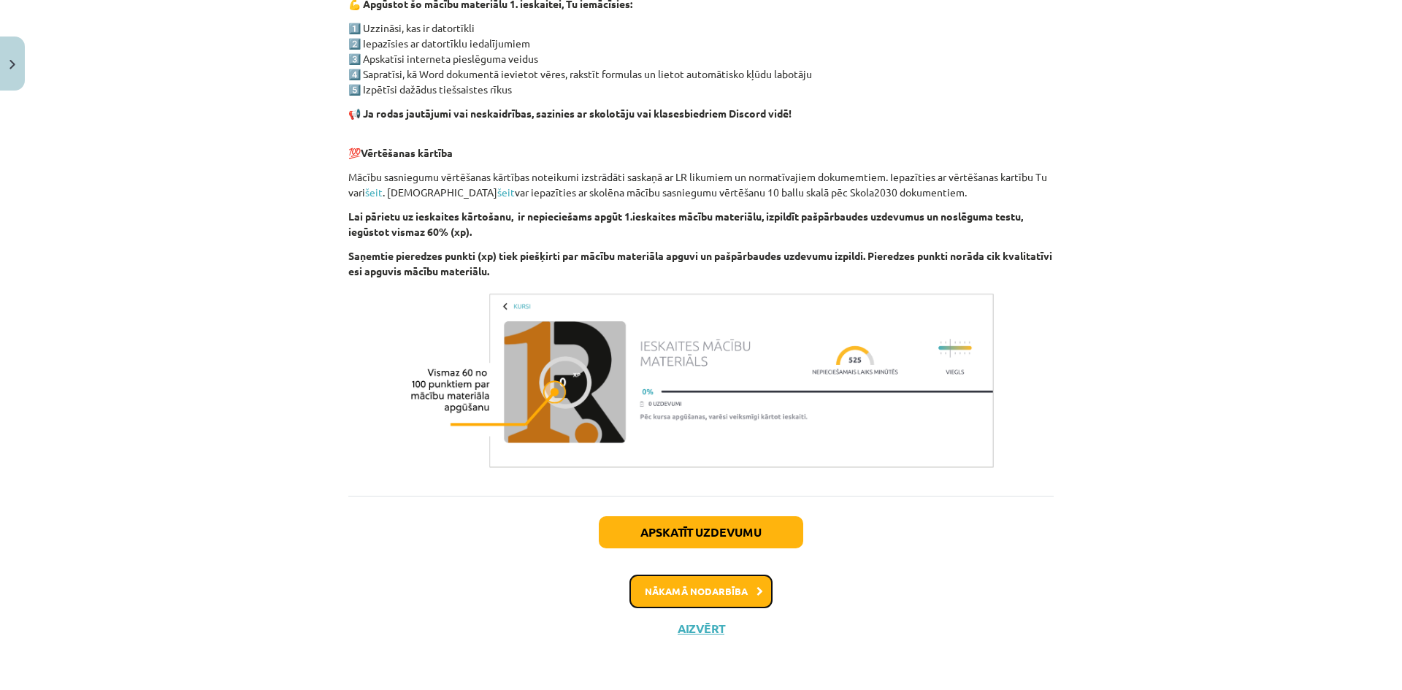  I want to click on button: Apskatīt uzdevumu, so click(701, 532).